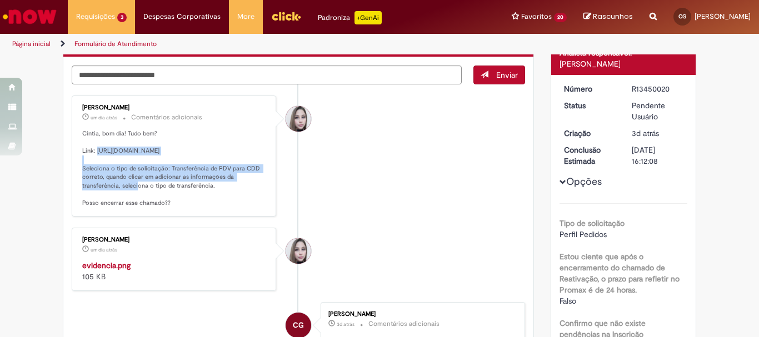 This screenshot has width=759, height=337. Describe the element at coordinates (589, 106) in the screenshot. I see `dt: Status` at that location.